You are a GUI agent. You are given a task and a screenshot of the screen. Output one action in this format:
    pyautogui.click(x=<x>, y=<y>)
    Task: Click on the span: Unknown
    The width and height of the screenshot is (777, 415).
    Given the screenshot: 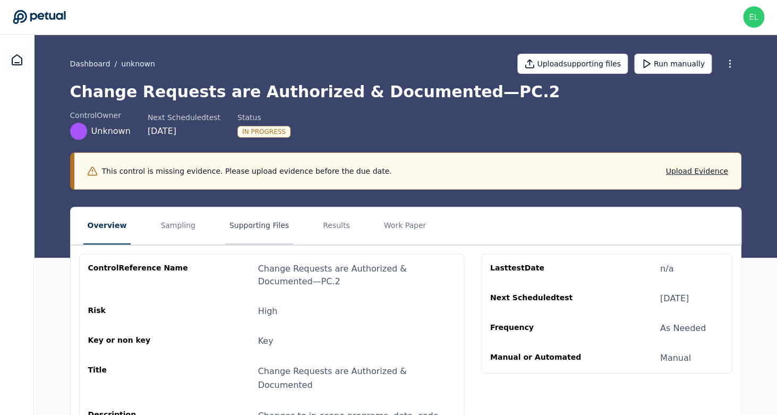 What is the action you would take?
    pyautogui.click(x=111, y=131)
    